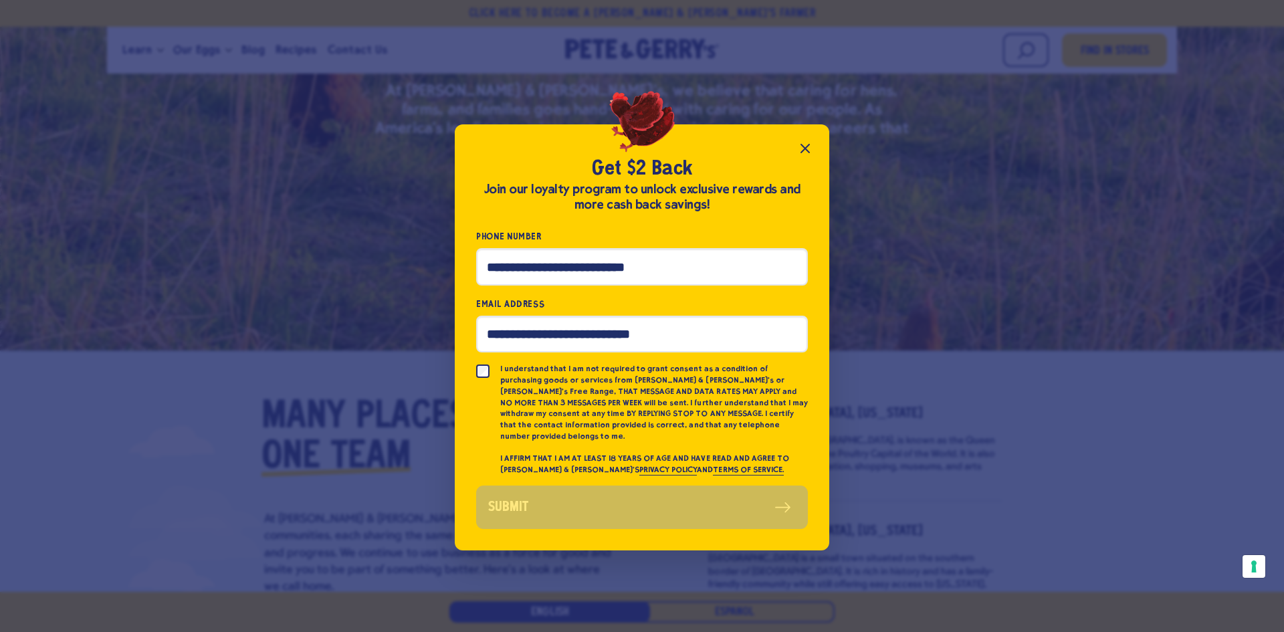 The image size is (1284, 632). What do you see at coordinates (668, 470) in the screenshot?
I see `a: PRIVACY POLICY` at bounding box center [668, 470].